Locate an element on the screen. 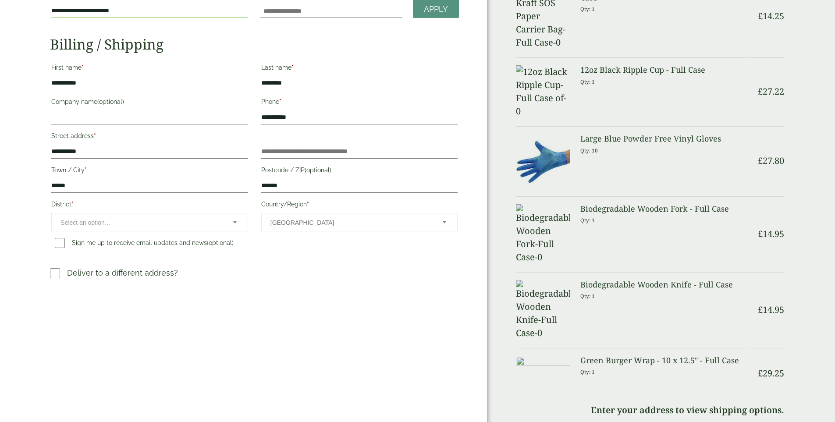  label: District is located at coordinates (150, 206).